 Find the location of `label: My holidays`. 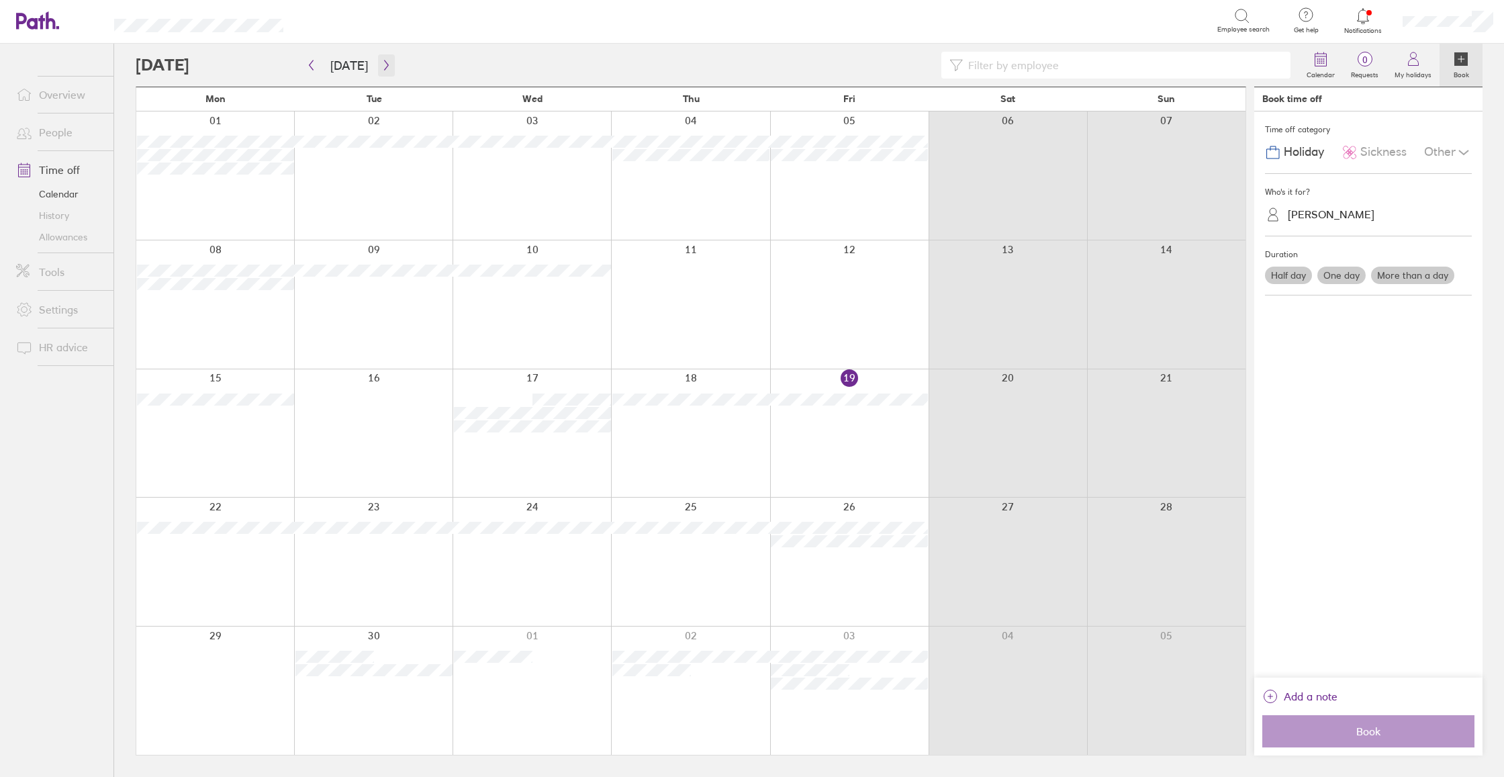

label: My holidays is located at coordinates (1412, 73).